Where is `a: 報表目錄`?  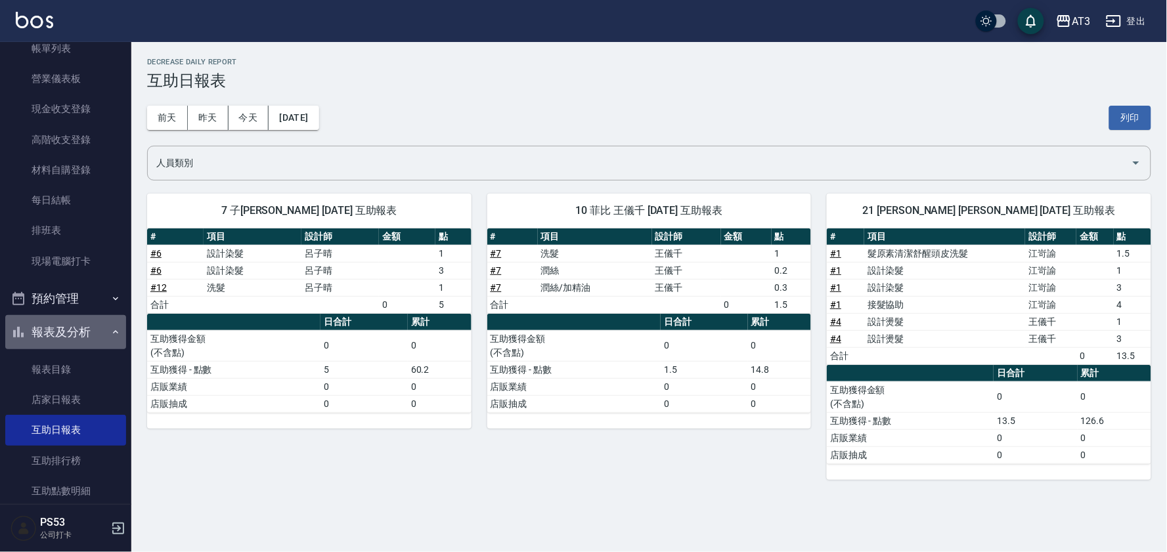 a: 報表目錄 is located at coordinates (66, 370).